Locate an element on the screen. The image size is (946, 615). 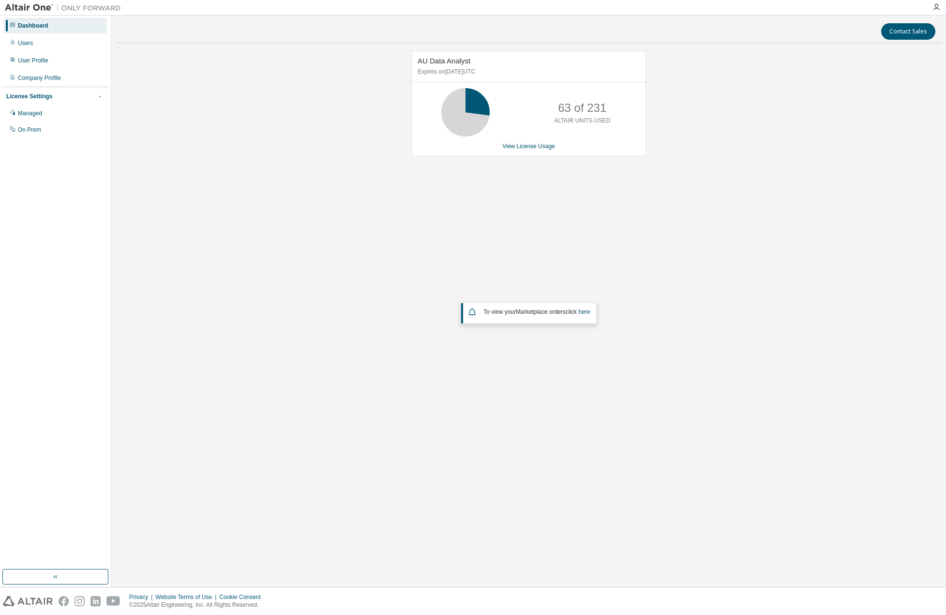
a: View License Usage is located at coordinates (528, 146).